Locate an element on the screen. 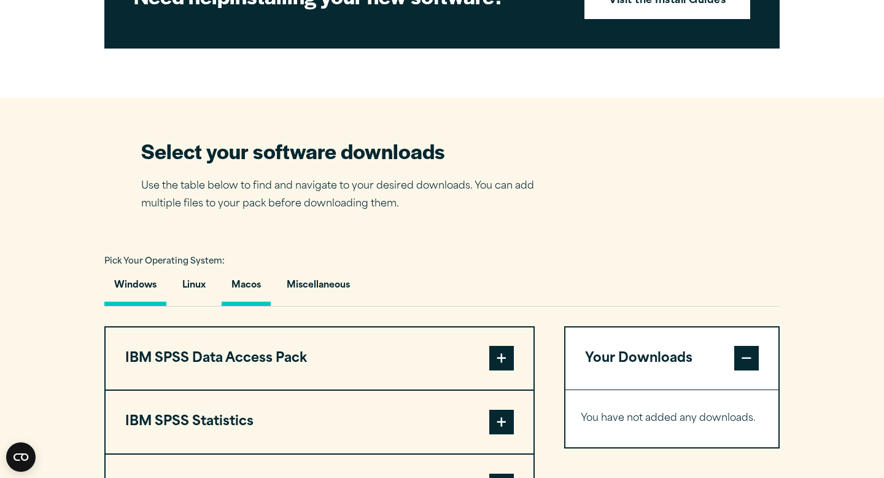 The image size is (884, 478). button: IBM SPSS Data Access Pack is located at coordinates (319, 358).